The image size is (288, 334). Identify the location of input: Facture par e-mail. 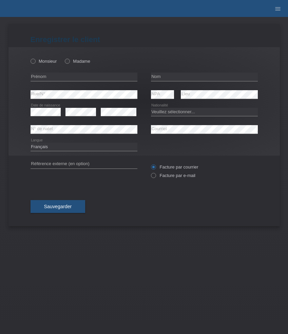
(153, 177).